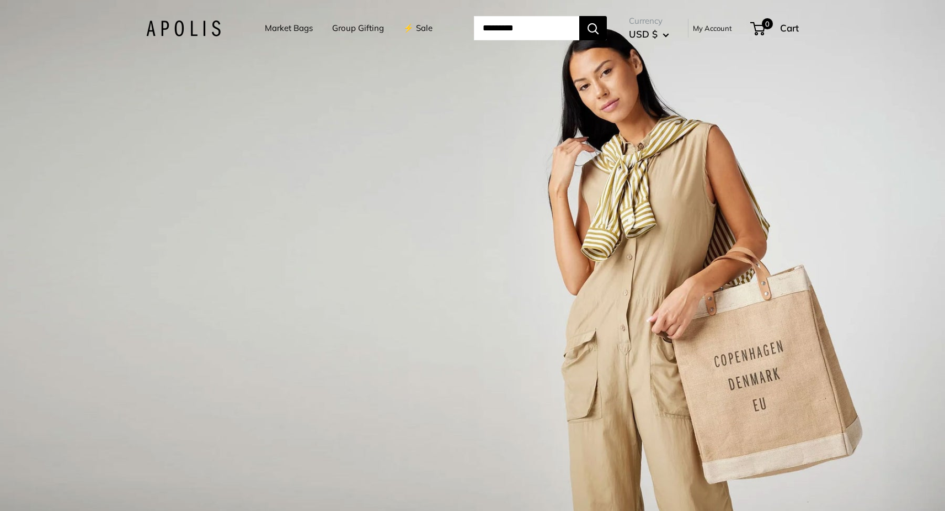 The width and height of the screenshot is (945, 511). What do you see at coordinates (527, 28) in the screenshot?
I see `input: Search...` at bounding box center [527, 28].